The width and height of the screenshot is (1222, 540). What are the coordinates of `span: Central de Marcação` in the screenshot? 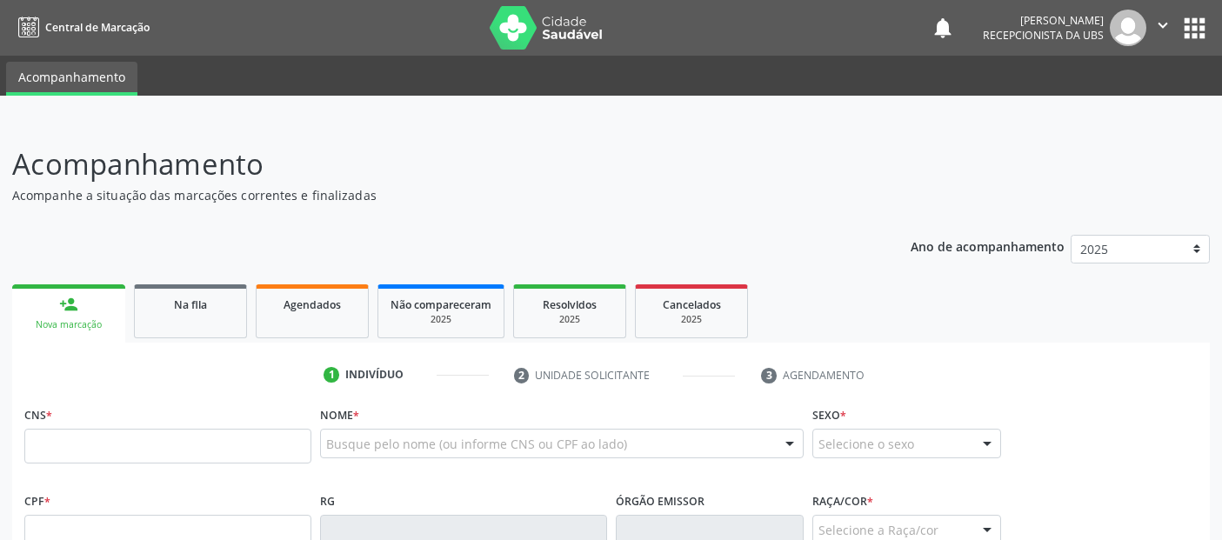 It's located at (97, 27).